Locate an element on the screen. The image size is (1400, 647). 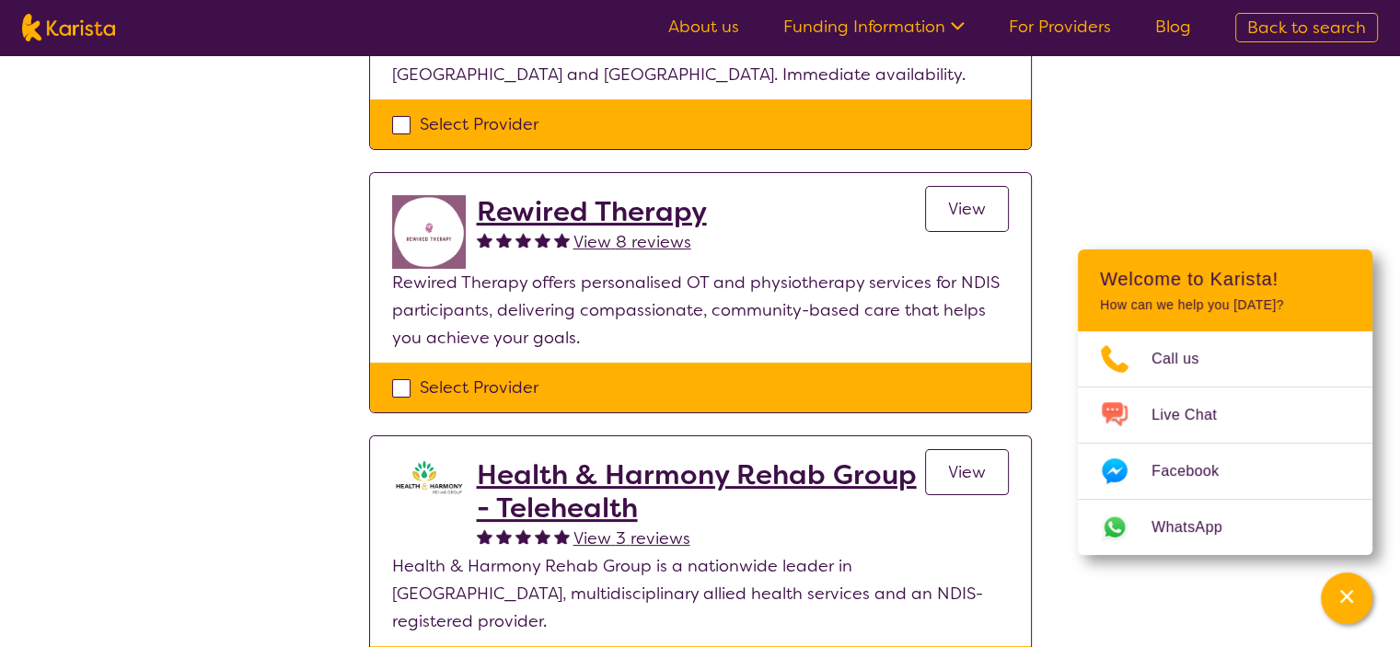
img: Karista logo is located at coordinates (68, 28).